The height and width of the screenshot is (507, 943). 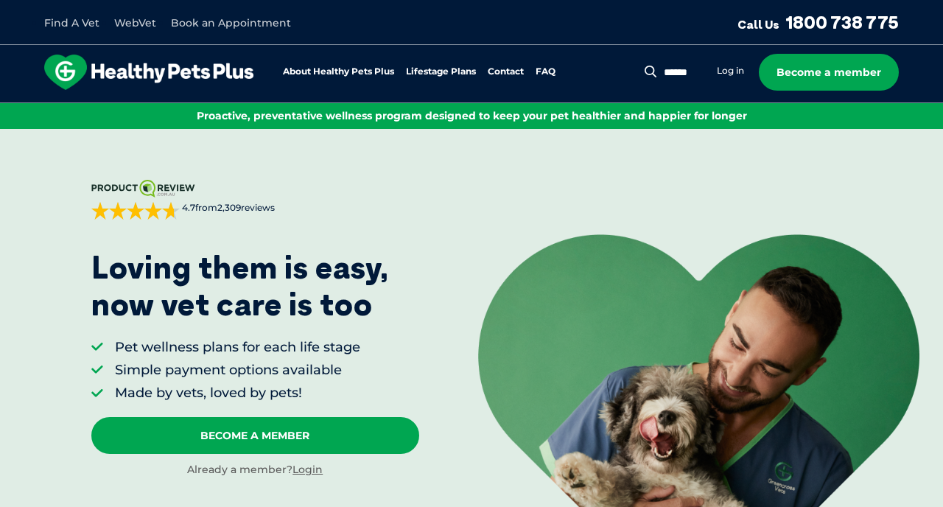 I want to click on span: 2,309 reviews, so click(x=246, y=207).